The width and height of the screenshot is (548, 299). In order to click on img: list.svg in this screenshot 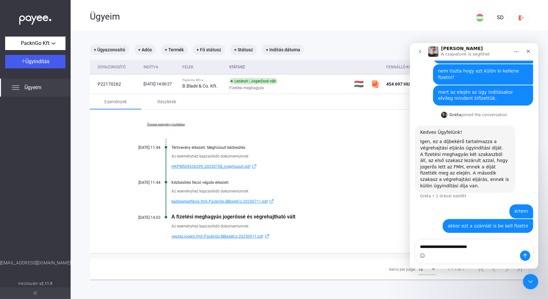, I will do `click(15, 88)`.